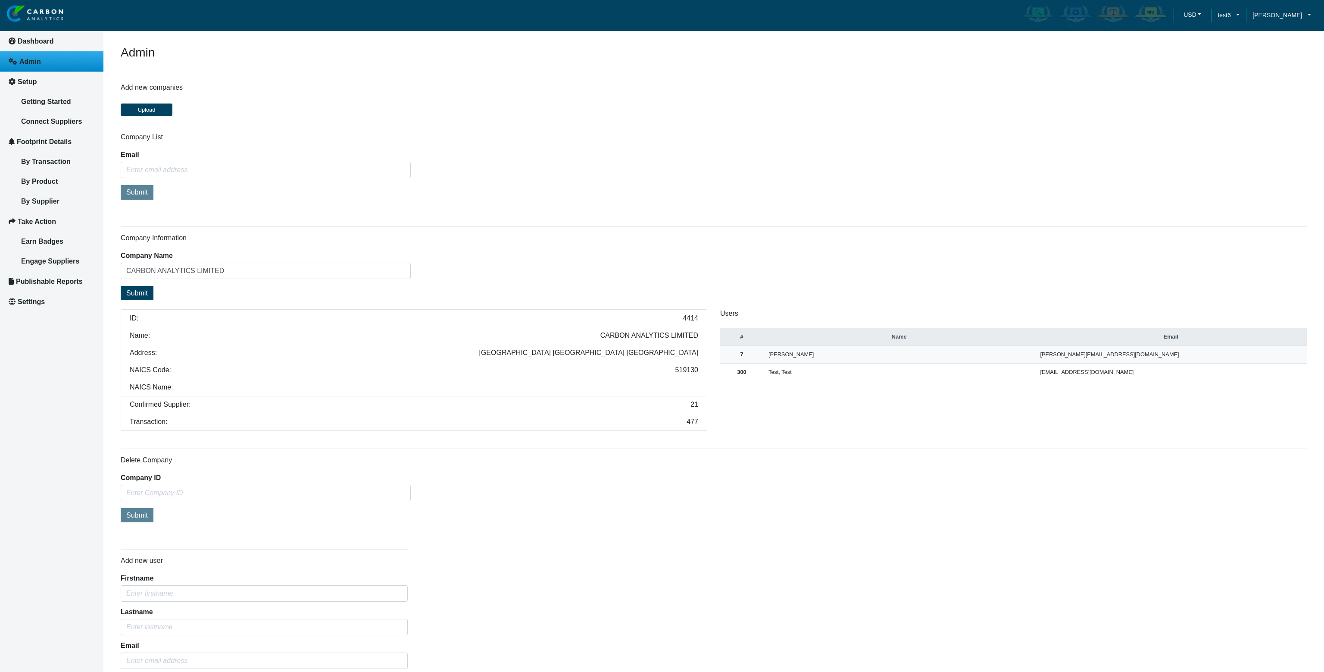 This screenshot has height=672, width=1324. What do you see at coordinates (49, 281) in the screenshot?
I see `span: Publishable Reports` at bounding box center [49, 281].